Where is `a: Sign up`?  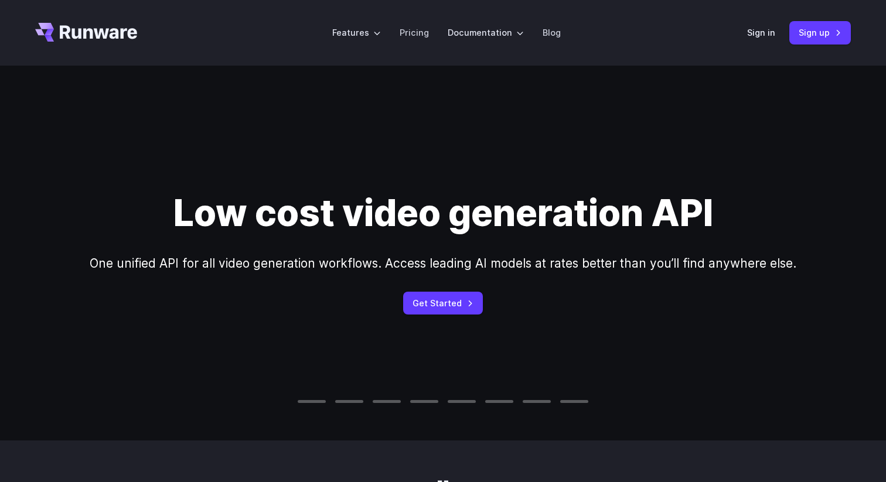
a: Sign up is located at coordinates (820, 32).